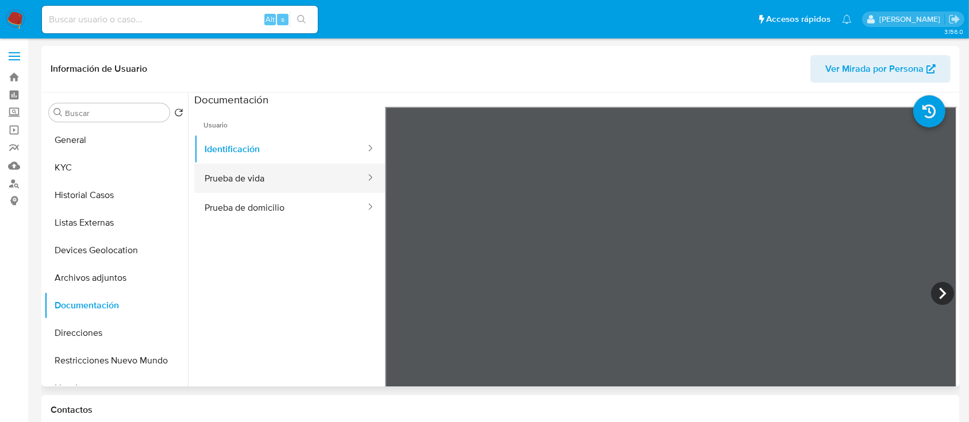 This screenshot has height=422, width=969. I want to click on a: Notificaciones, so click(846, 19).